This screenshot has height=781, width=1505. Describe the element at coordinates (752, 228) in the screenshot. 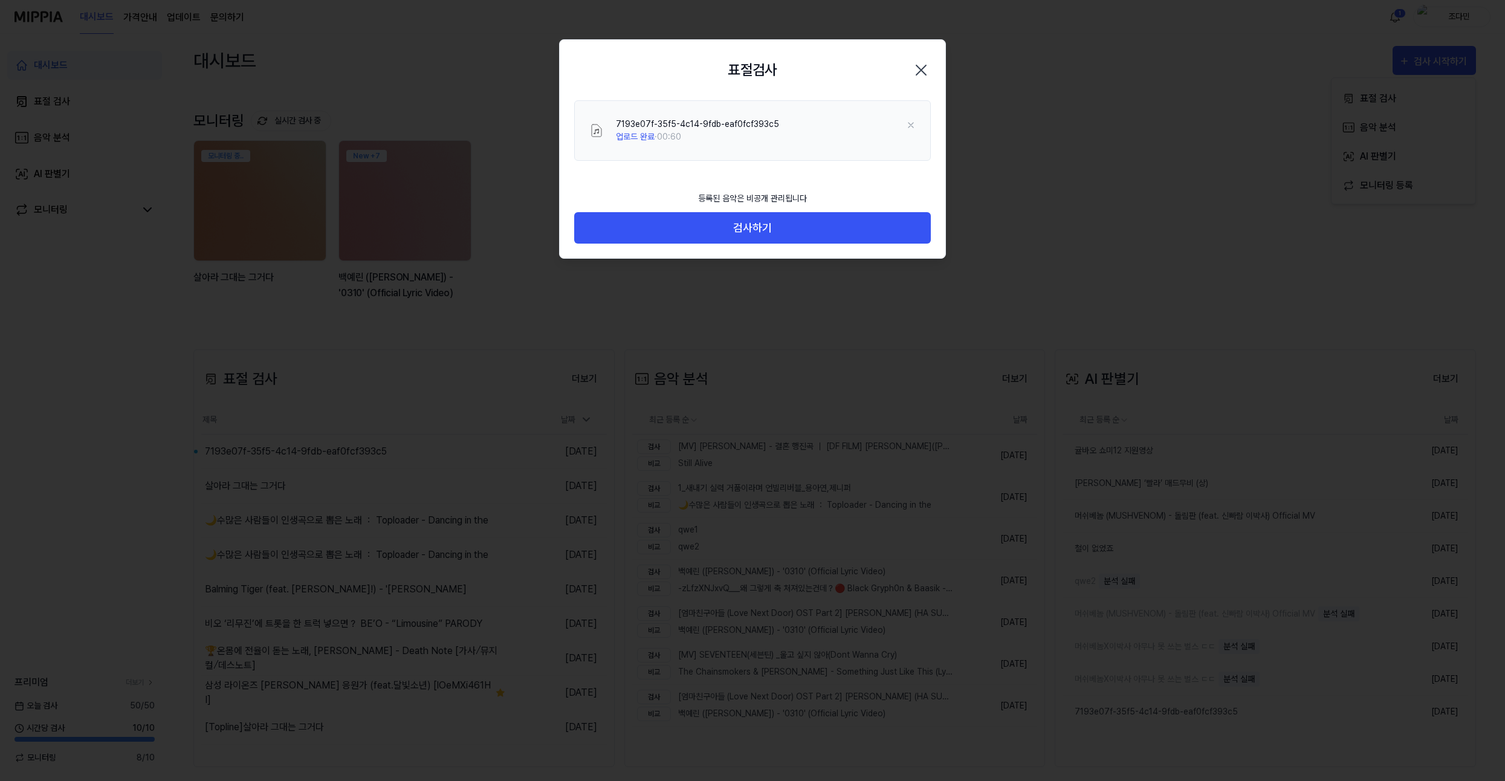

I see `button: 검사하기` at that location.